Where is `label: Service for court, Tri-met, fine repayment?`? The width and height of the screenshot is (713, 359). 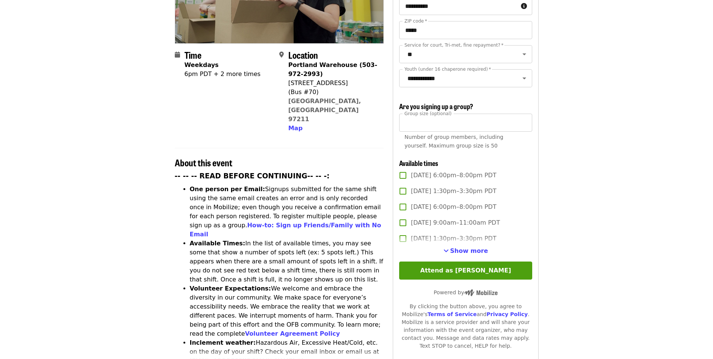 label: Service for court, Tri-met, fine repayment? is located at coordinates (454, 45).